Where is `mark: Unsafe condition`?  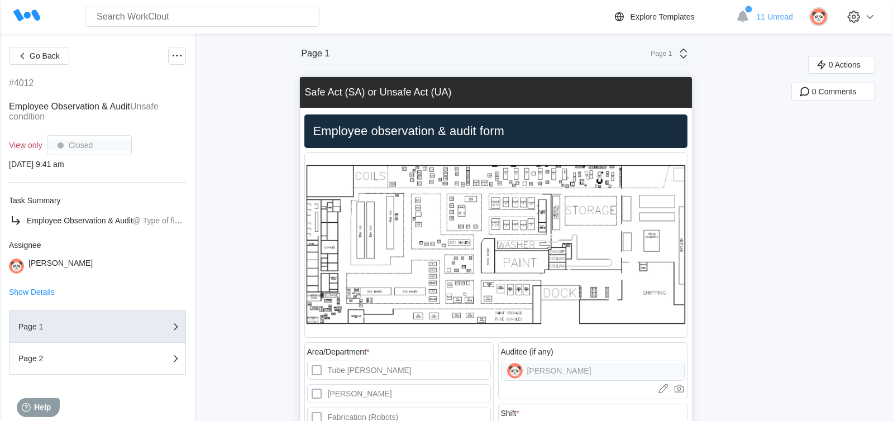 mark: Unsafe condition is located at coordinates (84, 111).